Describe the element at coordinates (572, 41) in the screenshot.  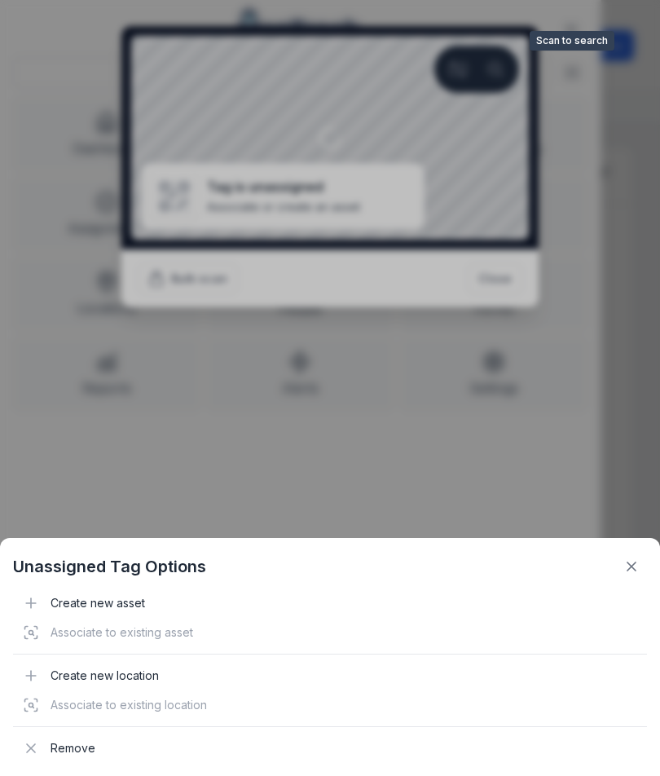
I see `span: Scan to search` at that location.